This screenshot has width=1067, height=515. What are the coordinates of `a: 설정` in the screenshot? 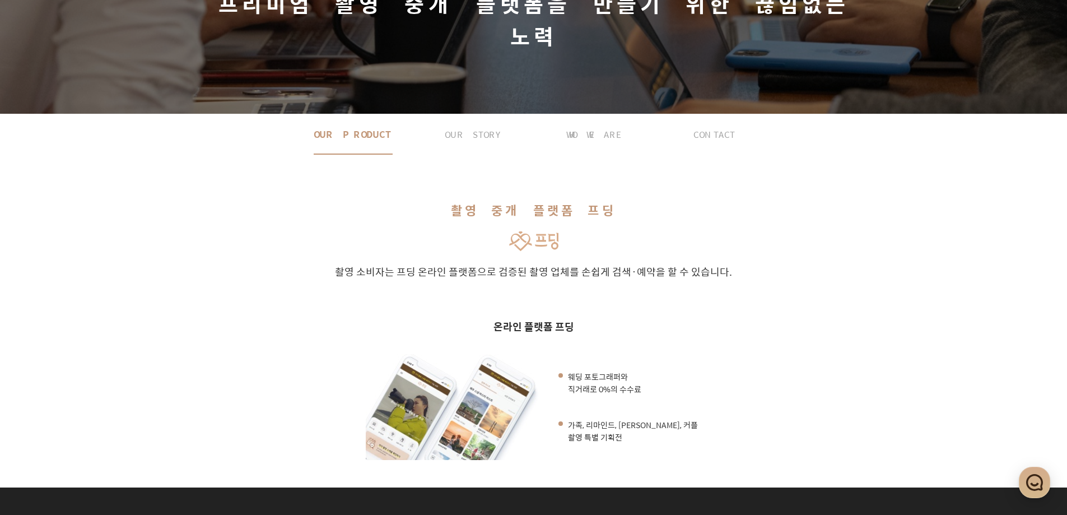 It's located at (180, 369).